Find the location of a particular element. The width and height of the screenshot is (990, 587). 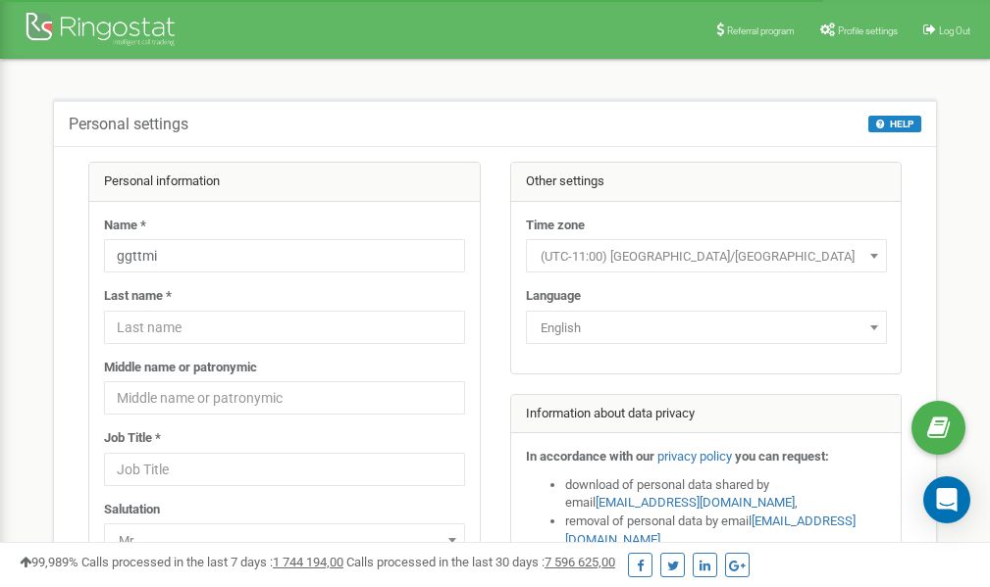

label: Middle name or patronymic is located at coordinates (180, 368).